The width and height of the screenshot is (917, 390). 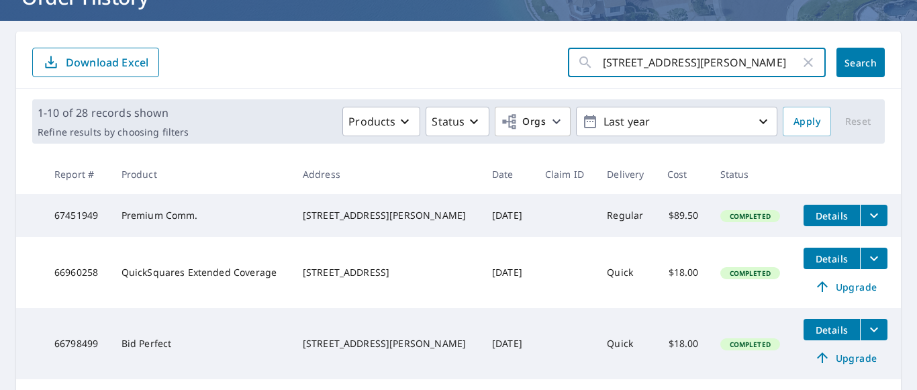 What do you see at coordinates (807, 121) in the screenshot?
I see `span: Apply` at bounding box center [807, 121].